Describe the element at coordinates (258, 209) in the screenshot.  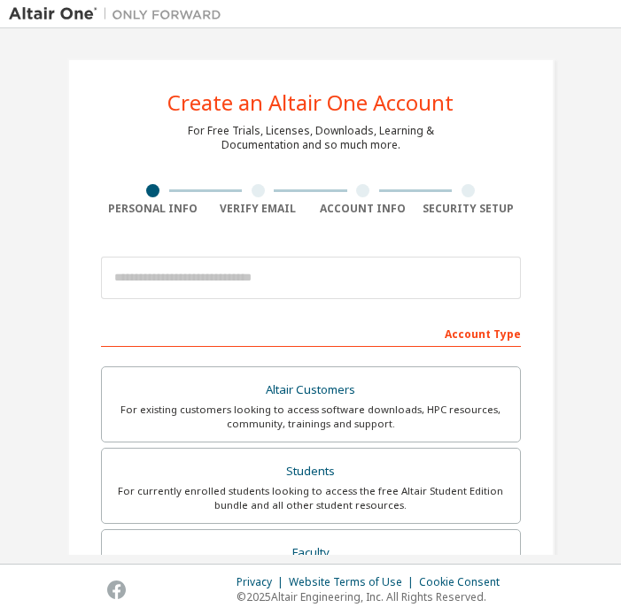
I see `div: Verify Email` at that location.